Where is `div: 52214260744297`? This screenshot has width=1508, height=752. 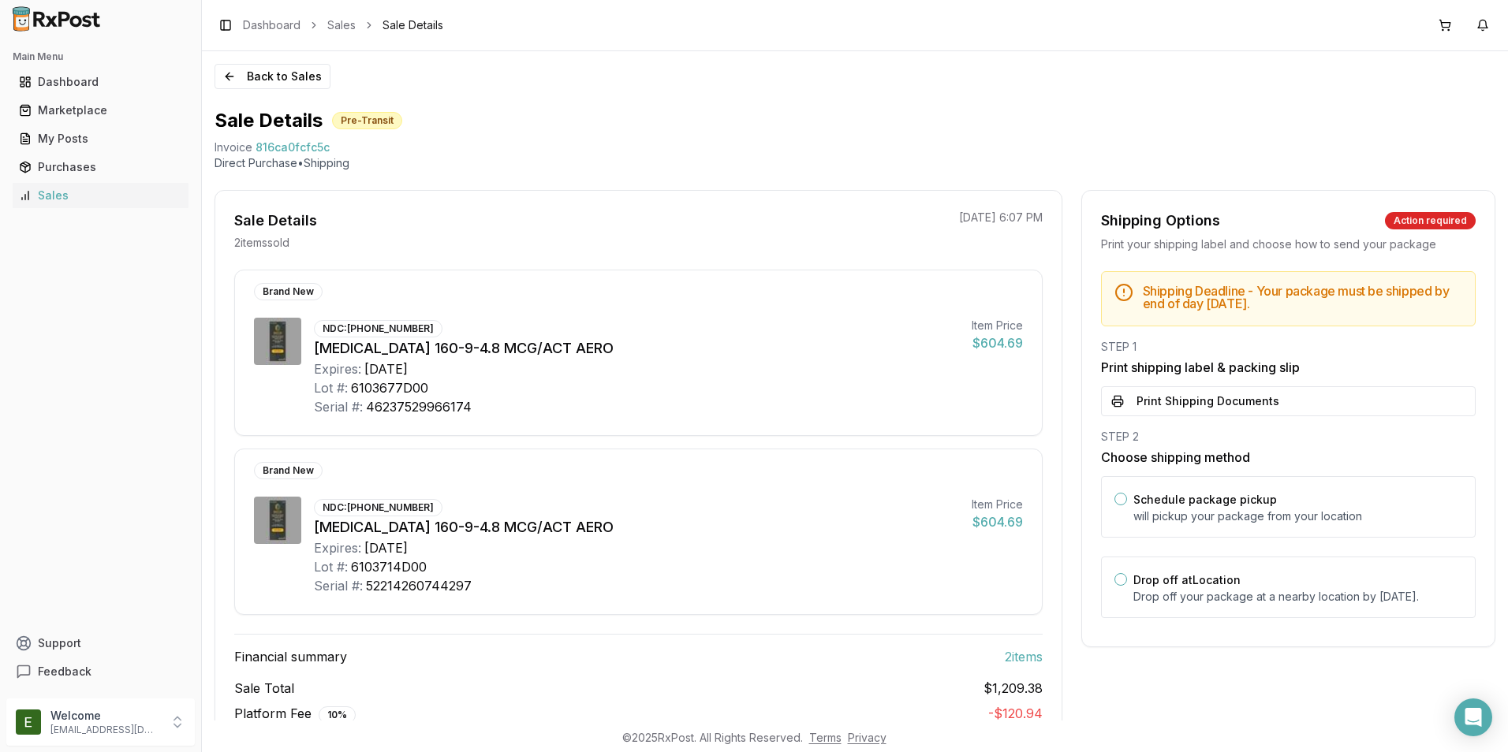 div: 52214260744297 is located at coordinates (419, 586).